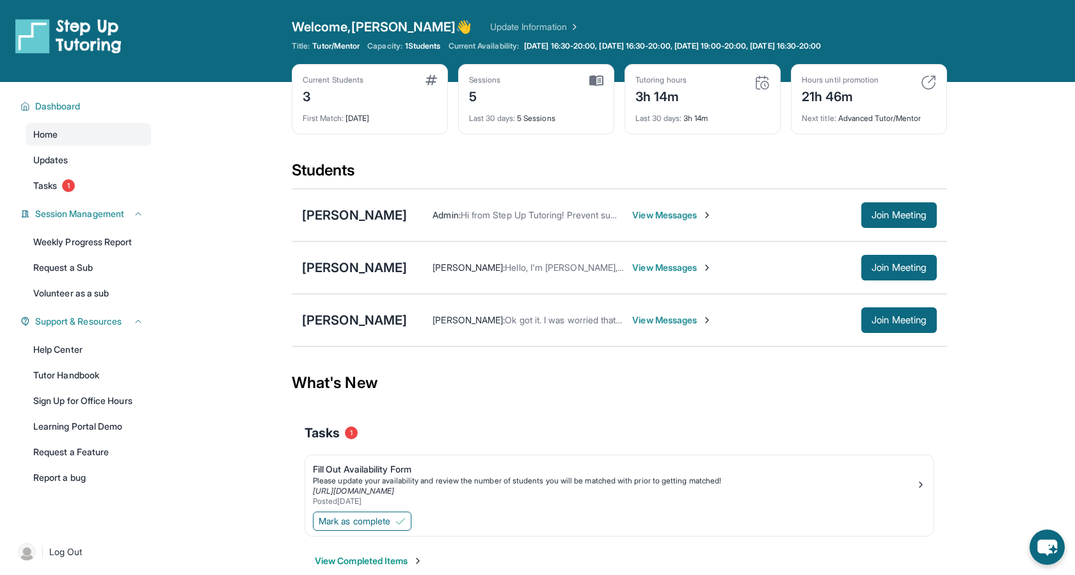  Describe the element at coordinates (88, 375) in the screenshot. I see `a: Tutor Handbook` at that location.